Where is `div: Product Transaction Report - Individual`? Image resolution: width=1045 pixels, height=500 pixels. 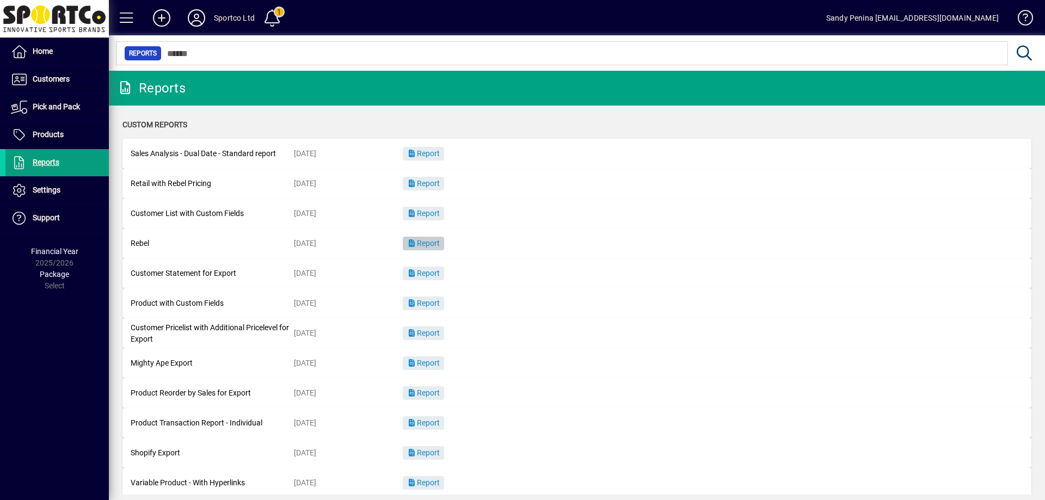
div: Product Transaction Report - Individual is located at coordinates (212, 423).